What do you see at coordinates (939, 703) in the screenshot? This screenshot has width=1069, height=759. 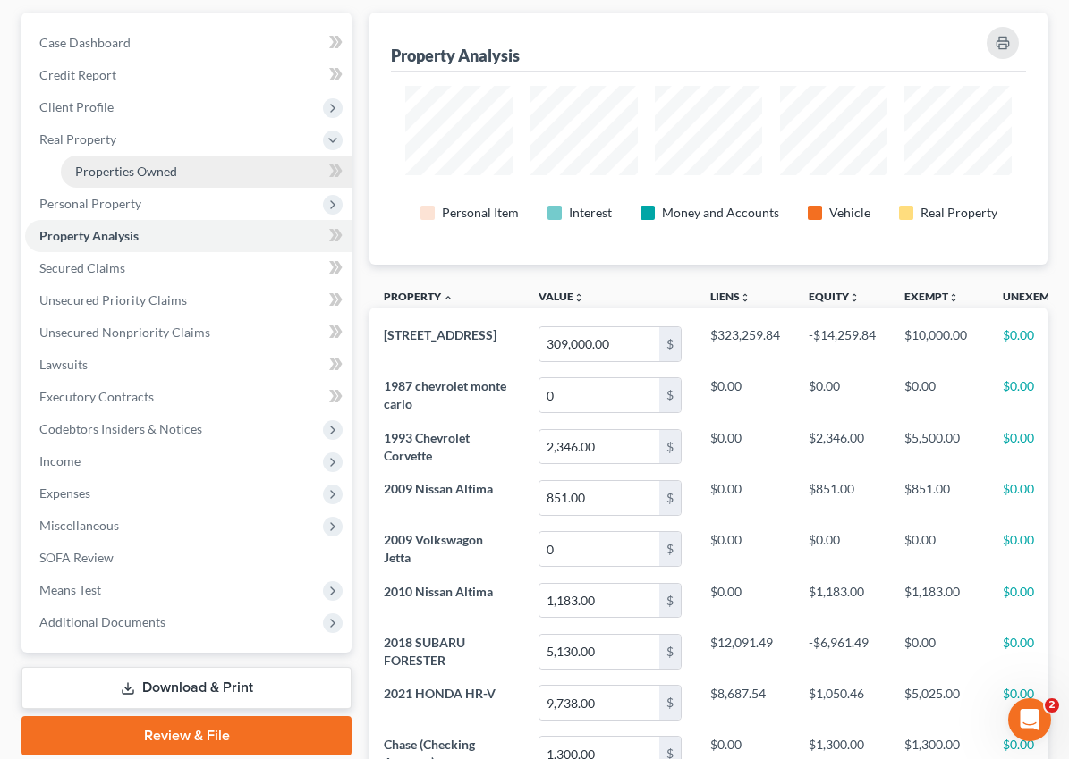 I see `td: $5,025.00` at bounding box center [939, 703].